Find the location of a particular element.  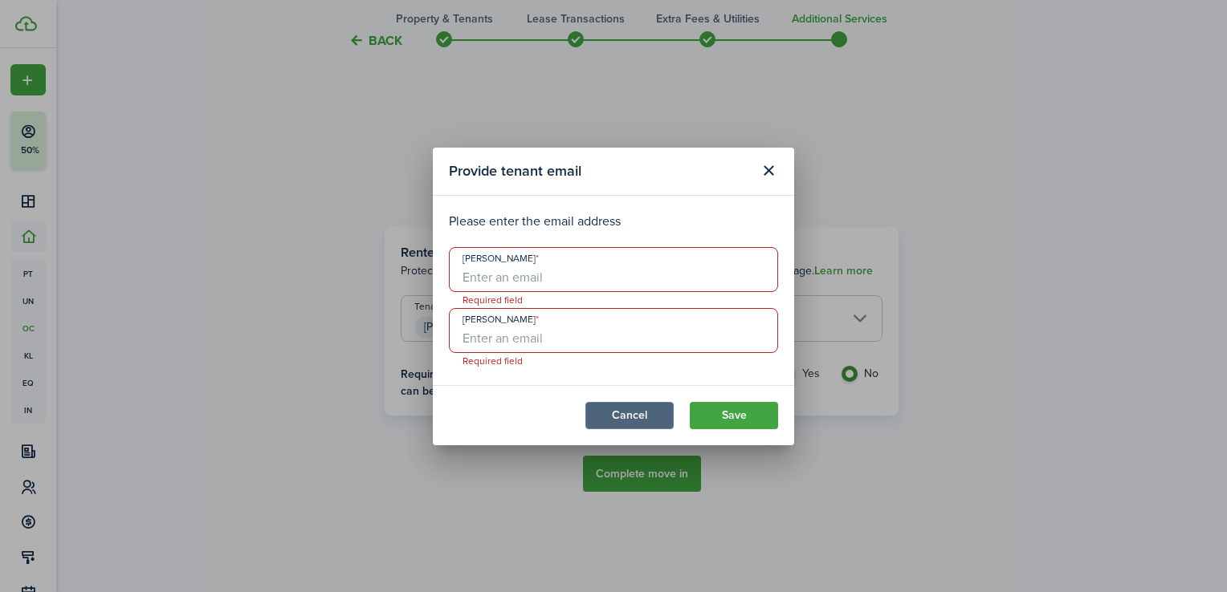

button: Cancel is located at coordinates (629, 416).